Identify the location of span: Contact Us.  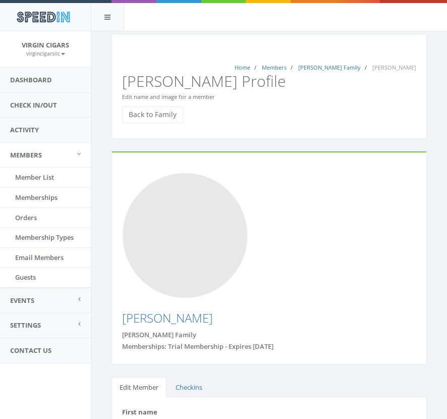
(31, 350).